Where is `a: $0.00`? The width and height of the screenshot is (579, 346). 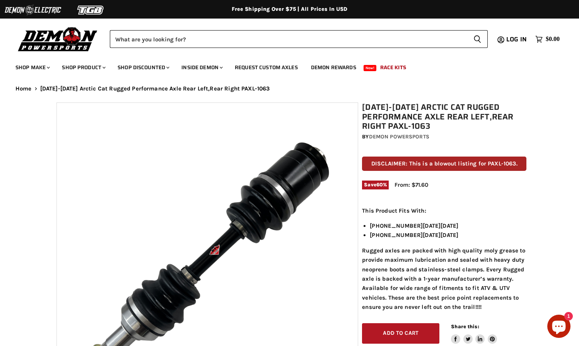 a: $0.00 is located at coordinates (547, 39).